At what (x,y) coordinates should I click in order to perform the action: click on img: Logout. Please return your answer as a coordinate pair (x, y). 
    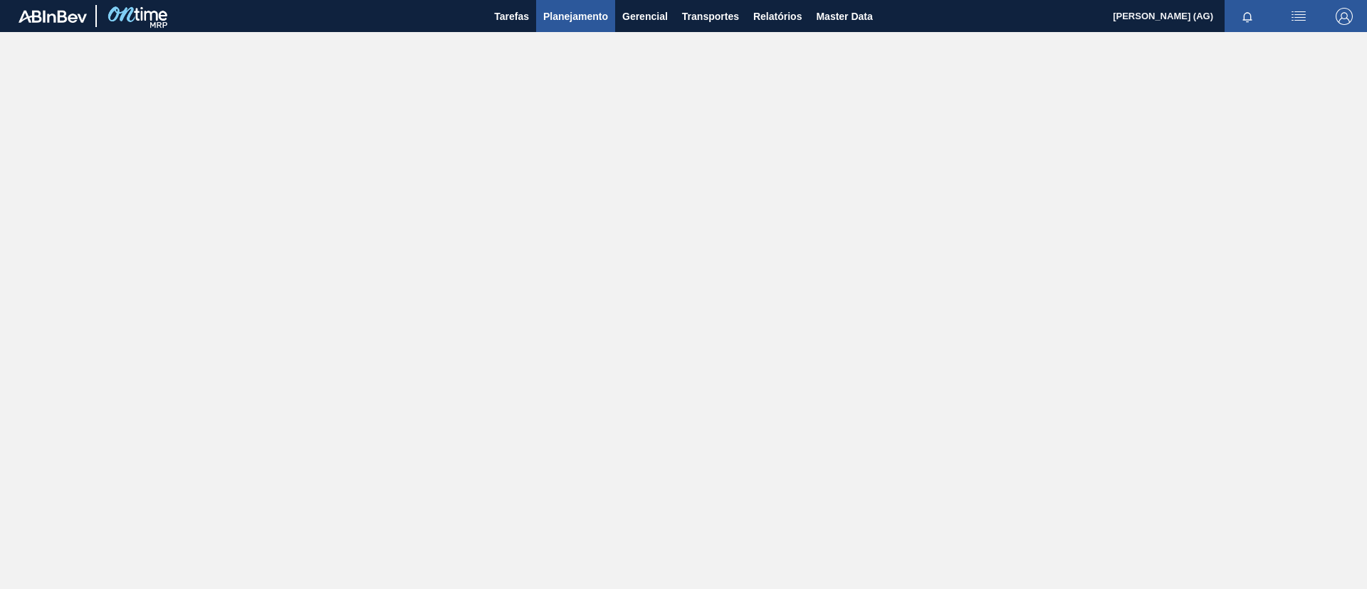
    Looking at the image, I should click on (1344, 16).